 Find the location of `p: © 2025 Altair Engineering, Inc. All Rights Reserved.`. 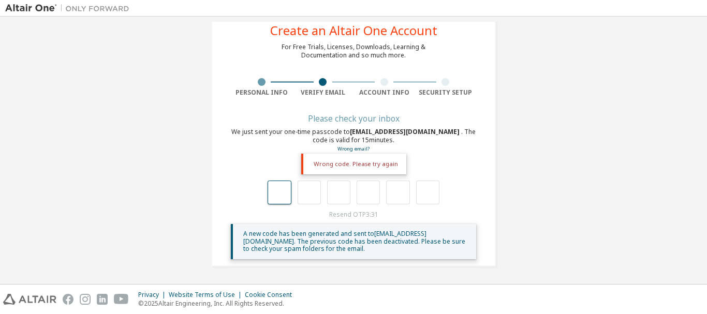

p: © 2025 Altair Engineering, Inc. All Rights Reserved. is located at coordinates (218, 303).